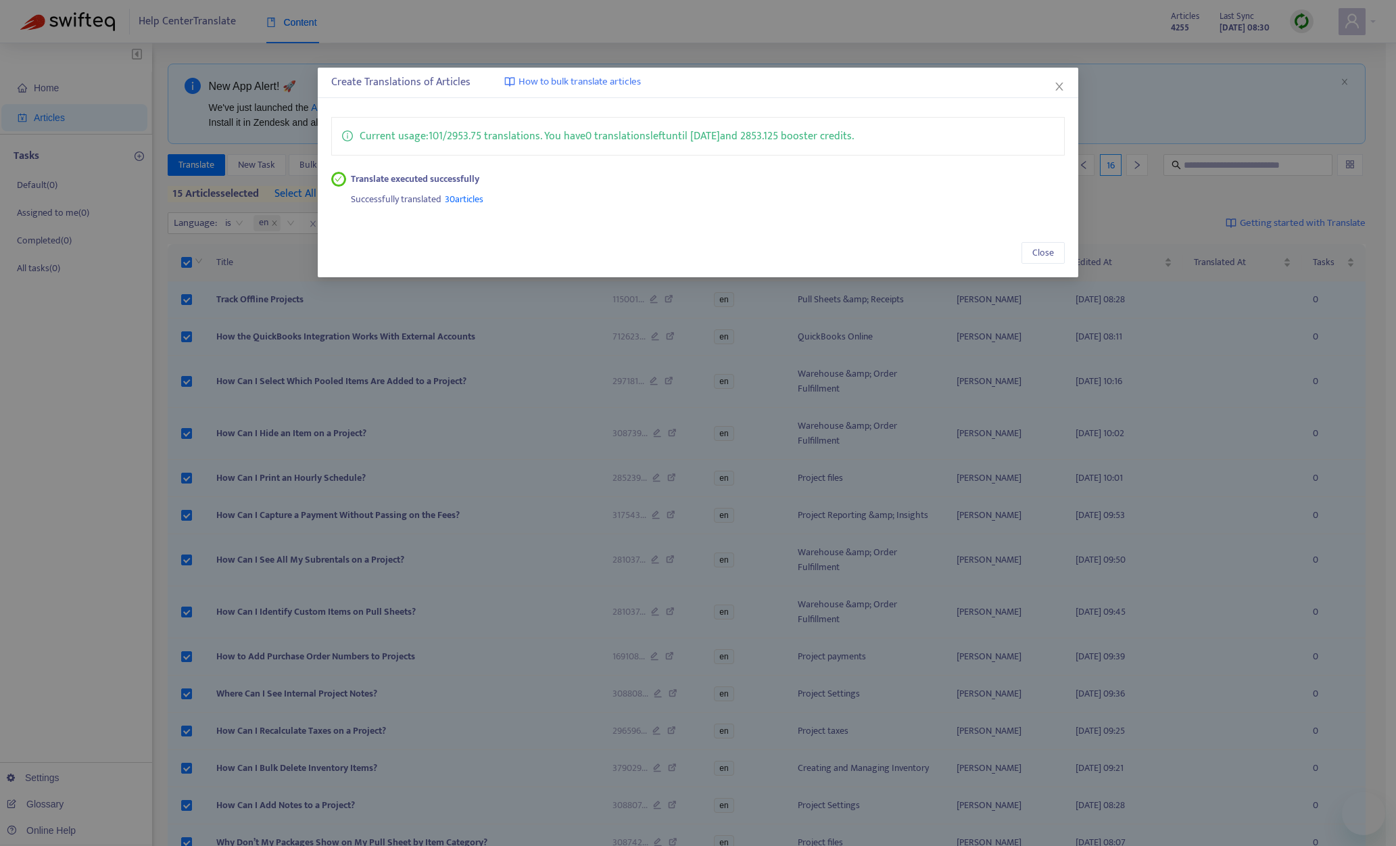  What do you see at coordinates (1043, 253) in the screenshot?
I see `span: Close` at bounding box center [1043, 253].